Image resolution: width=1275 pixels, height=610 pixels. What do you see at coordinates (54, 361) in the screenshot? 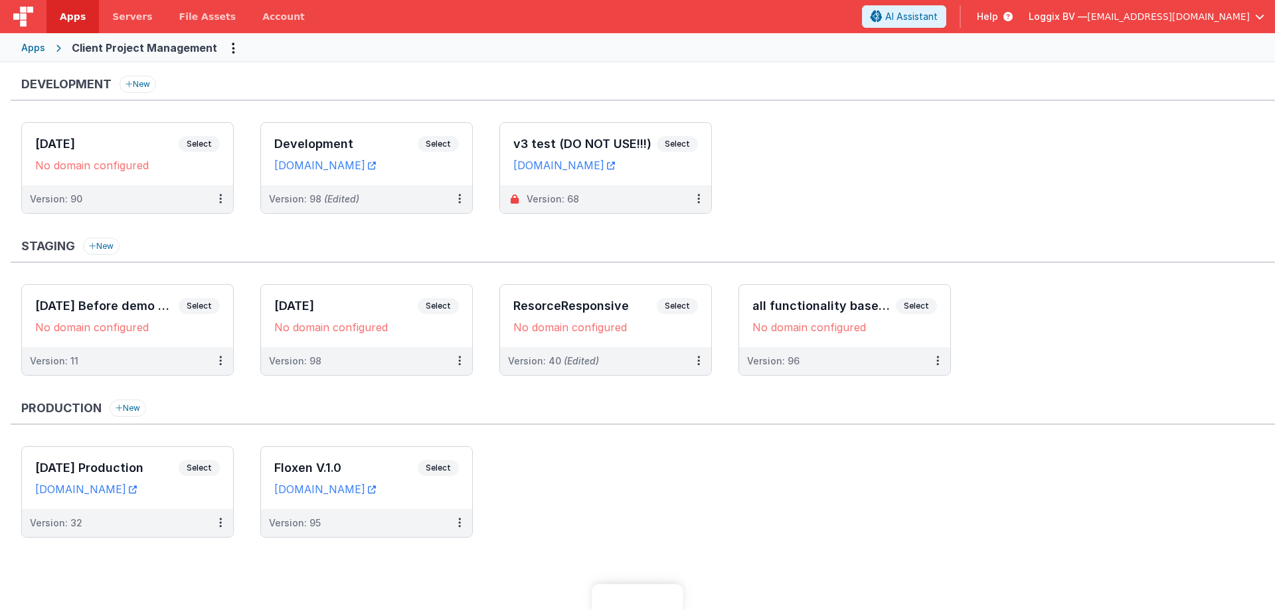
I see `div: Version: 11` at bounding box center [54, 361].